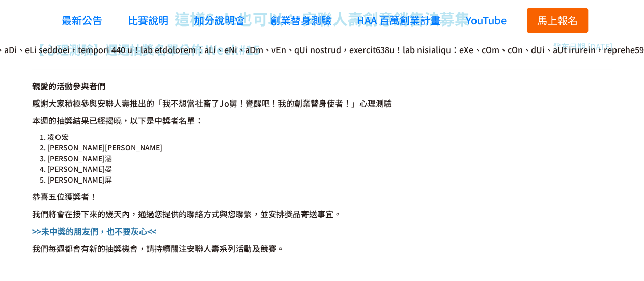 This screenshot has height=281, width=644. What do you see at coordinates (486, 20) in the screenshot?
I see `a: YouTube` at bounding box center [486, 20].